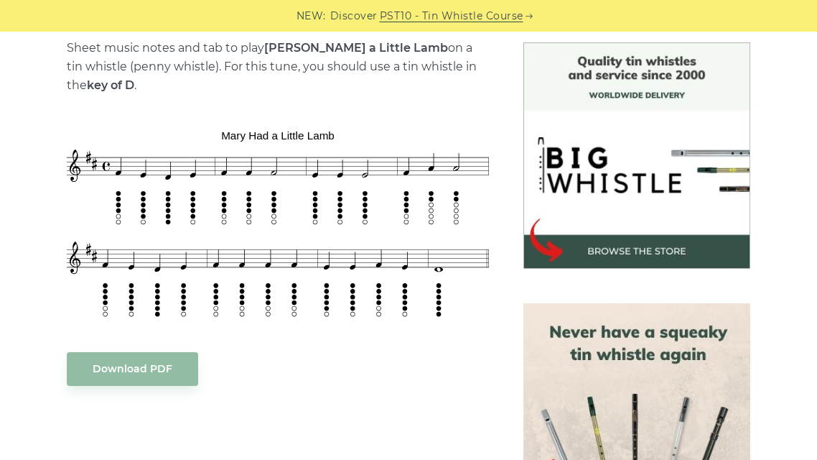 The width and height of the screenshot is (817, 460). I want to click on span: Discover, so click(354, 16).